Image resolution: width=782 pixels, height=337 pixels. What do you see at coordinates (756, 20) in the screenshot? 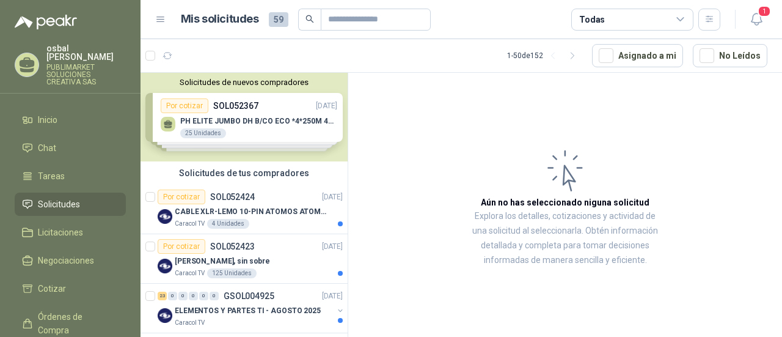
I see `button: 1` at bounding box center [756, 20].